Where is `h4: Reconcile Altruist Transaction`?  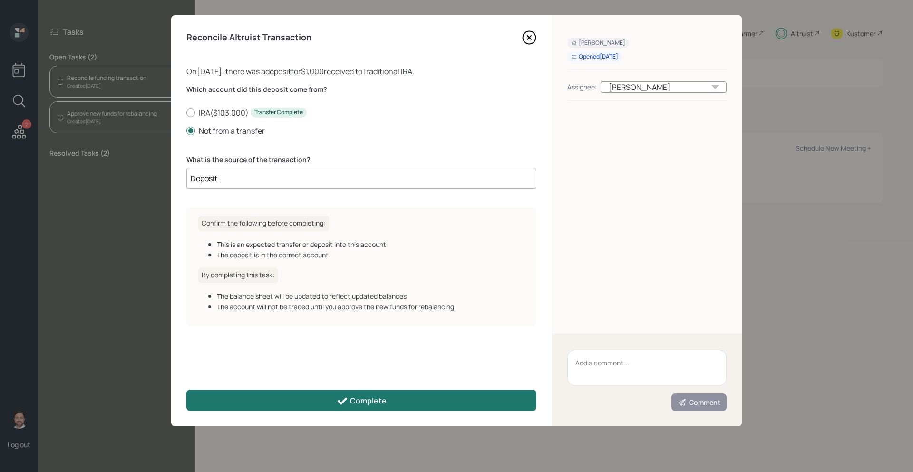
h4: Reconcile Altruist Transaction is located at coordinates (249, 38).